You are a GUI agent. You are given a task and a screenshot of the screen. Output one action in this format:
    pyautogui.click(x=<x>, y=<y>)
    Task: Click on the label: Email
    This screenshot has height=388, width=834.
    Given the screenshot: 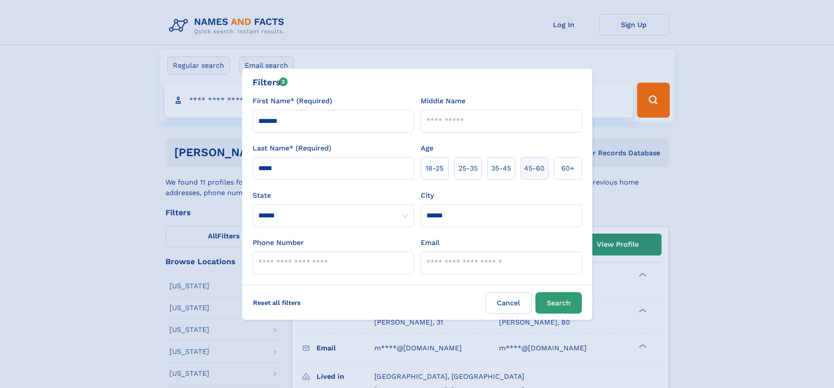 What is the action you would take?
    pyautogui.click(x=430, y=243)
    